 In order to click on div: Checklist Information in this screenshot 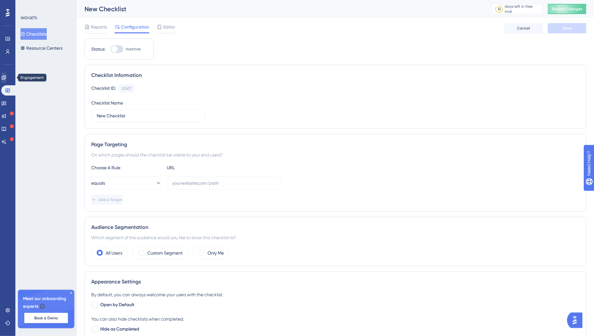, I will do `click(335, 75)`.